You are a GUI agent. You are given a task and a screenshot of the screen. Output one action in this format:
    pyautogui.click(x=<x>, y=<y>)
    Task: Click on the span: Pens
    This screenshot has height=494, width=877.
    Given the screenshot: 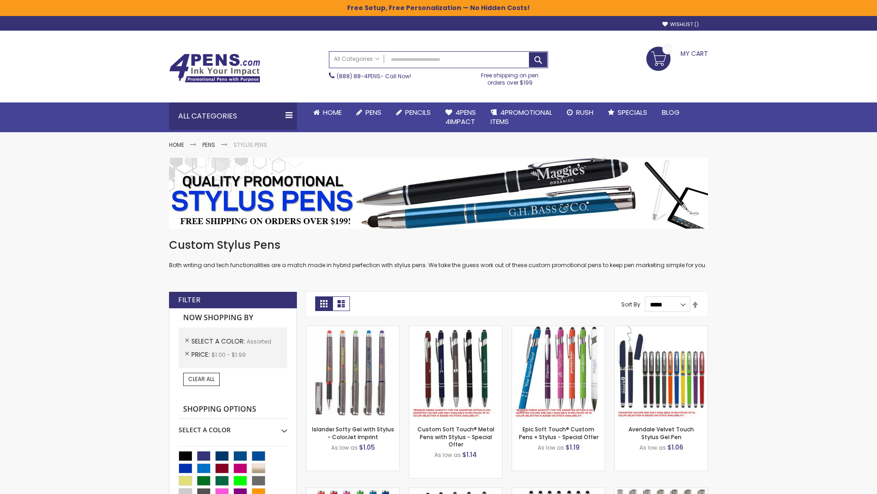 What is the action you would take?
    pyautogui.click(x=373, y=112)
    